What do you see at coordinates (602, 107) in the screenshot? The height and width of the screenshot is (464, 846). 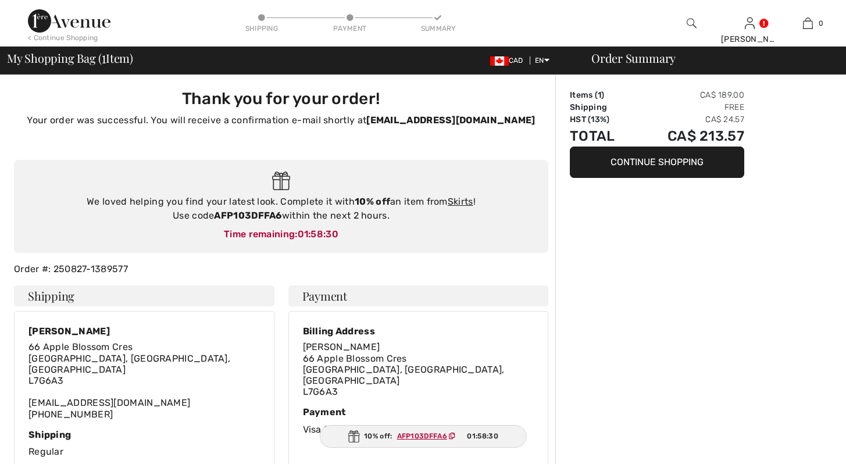 I see `td: Shipping` at bounding box center [602, 107].